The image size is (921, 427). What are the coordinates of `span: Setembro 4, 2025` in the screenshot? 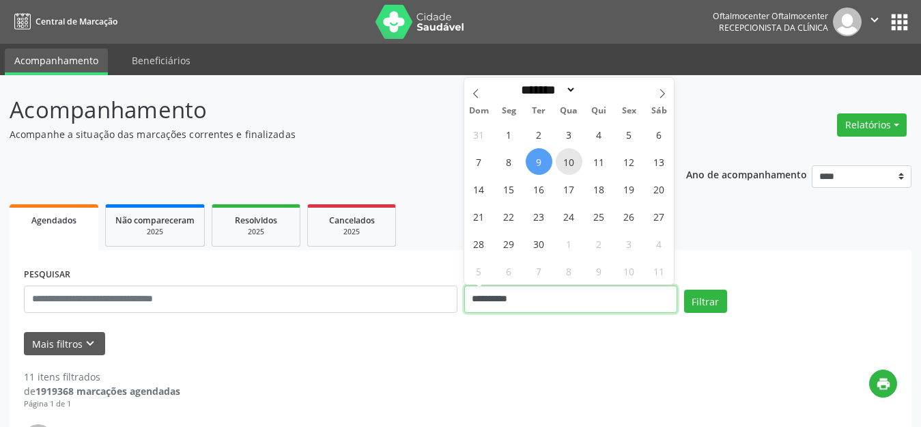 It's located at (599, 134).